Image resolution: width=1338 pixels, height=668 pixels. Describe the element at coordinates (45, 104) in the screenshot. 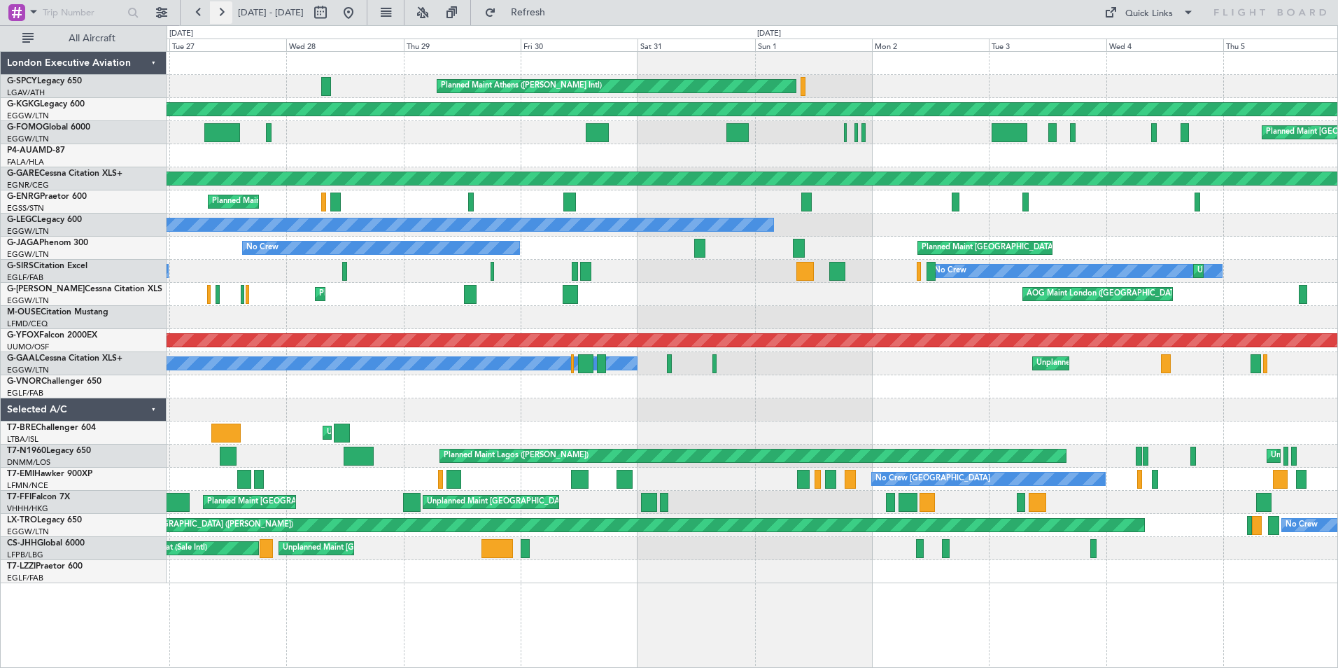

I see `a: G-KGKGLegacy 600` at that location.